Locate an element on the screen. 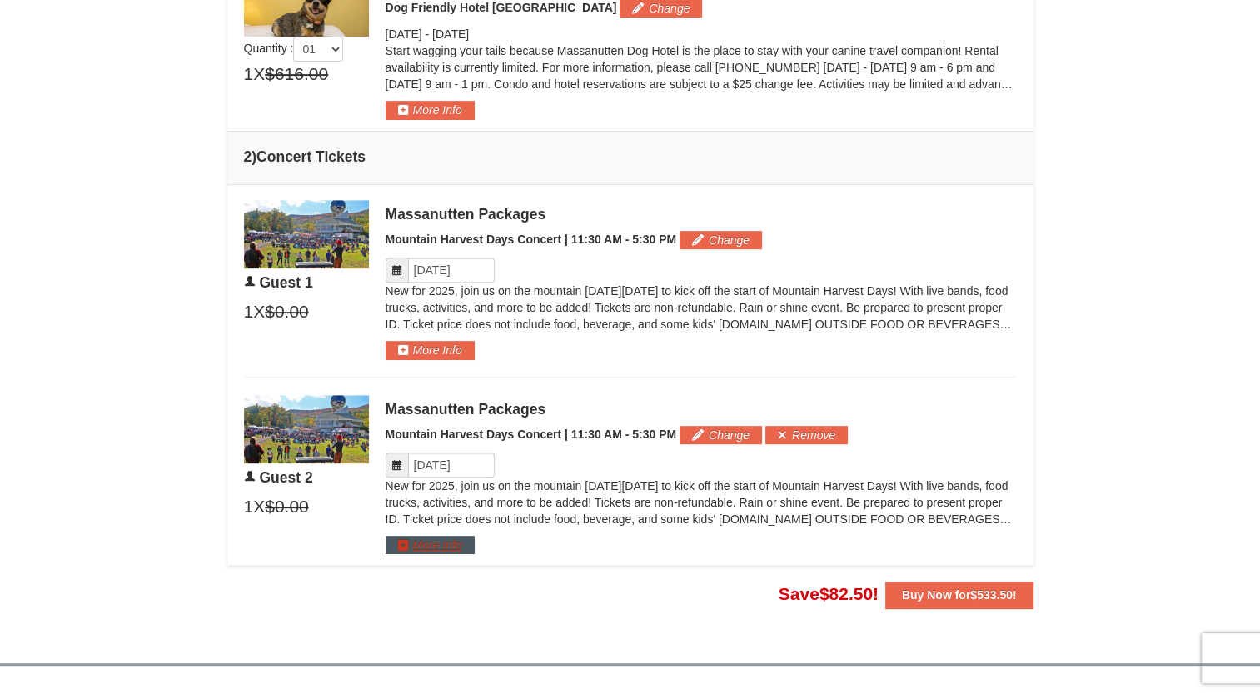 This screenshot has width=1260, height=695. p: Start wagging your tails because Massanutten Dog Hotel is the place to stay with your canine trav... is located at coordinates (701, 67).